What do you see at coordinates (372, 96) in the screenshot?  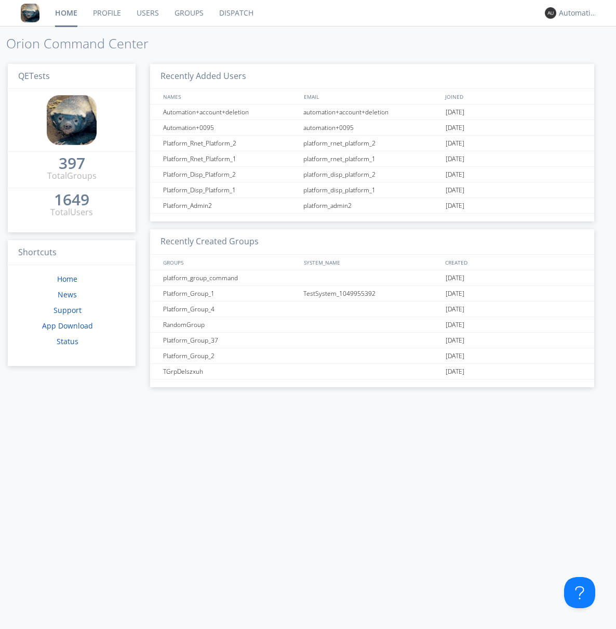 I see `div: EMAIL` at bounding box center [372, 96].